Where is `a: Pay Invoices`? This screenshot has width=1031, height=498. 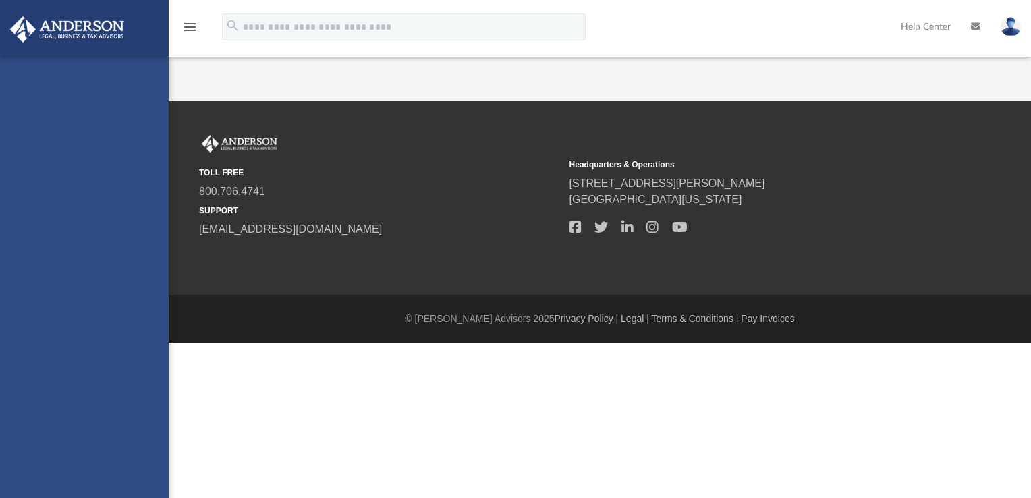 a: Pay Invoices is located at coordinates (767, 318).